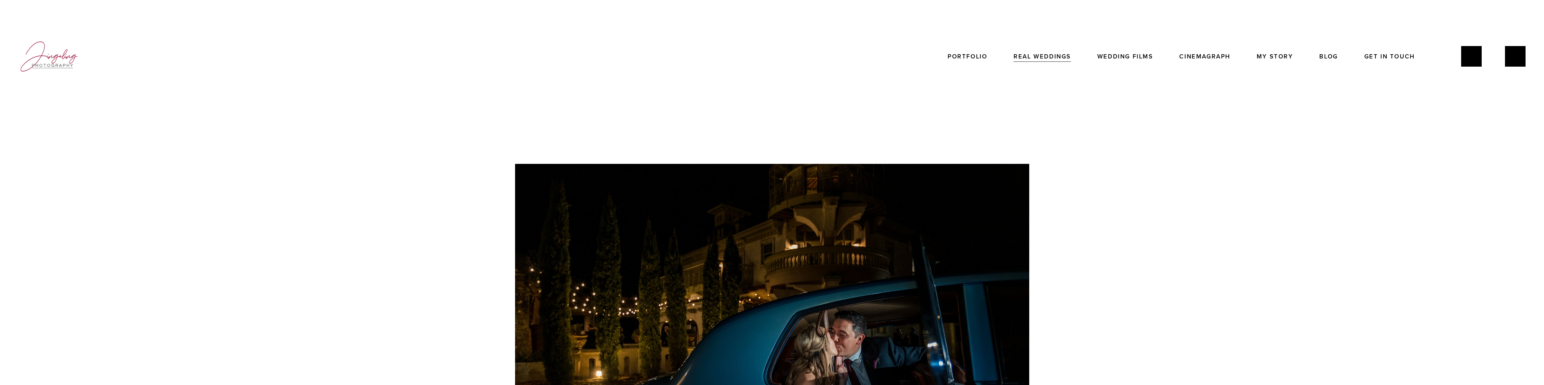 The height and width of the screenshot is (385, 1544). What do you see at coordinates (1275, 56) in the screenshot?
I see `a: My Story` at bounding box center [1275, 56].